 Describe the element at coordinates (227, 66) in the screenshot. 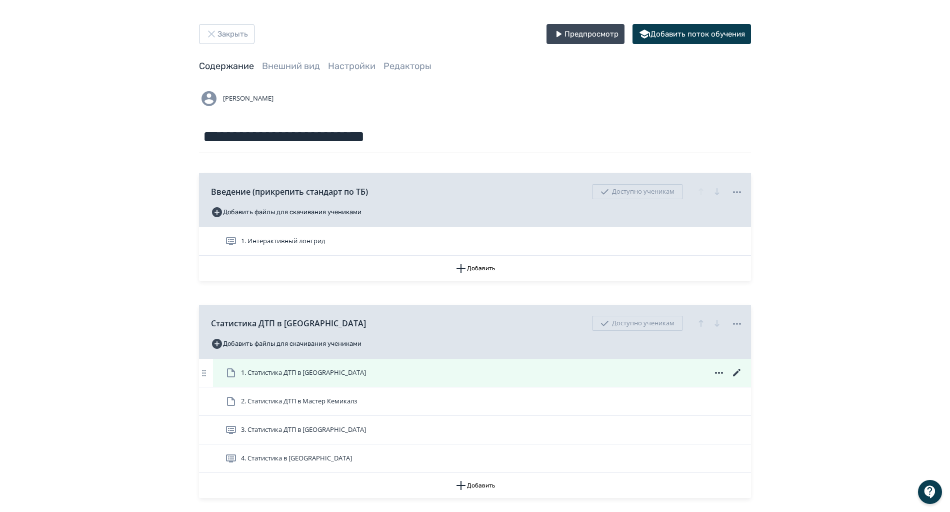

I see `a: Содержание` at that location.